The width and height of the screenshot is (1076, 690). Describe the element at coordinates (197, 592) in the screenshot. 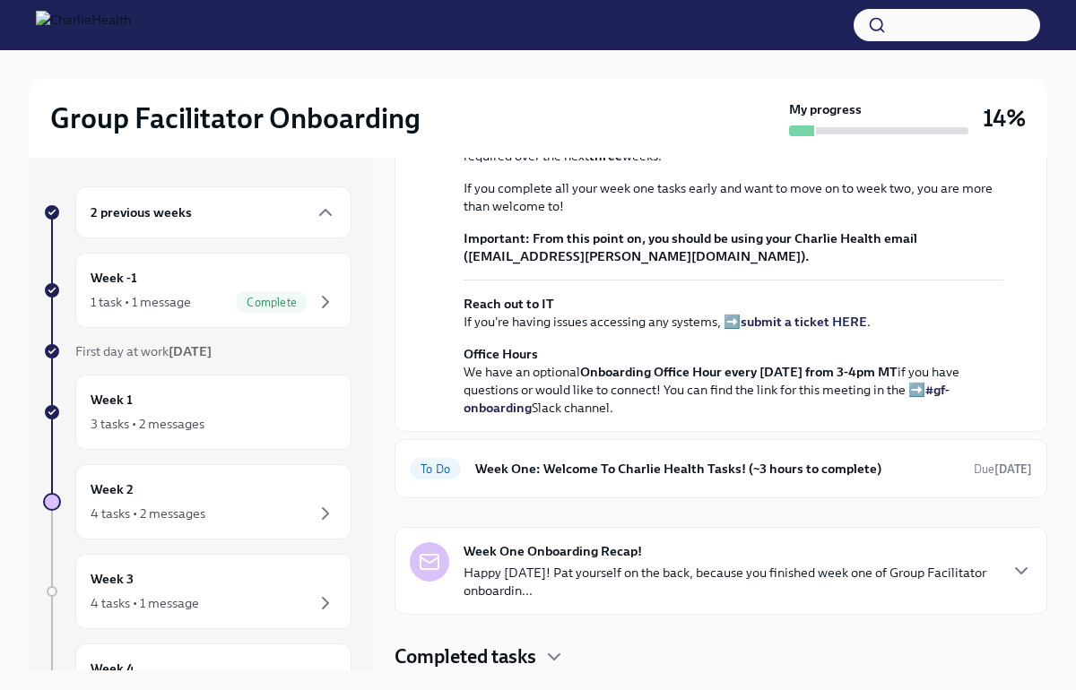

I see `a: Week 34 tasks • 1 message` at that location.